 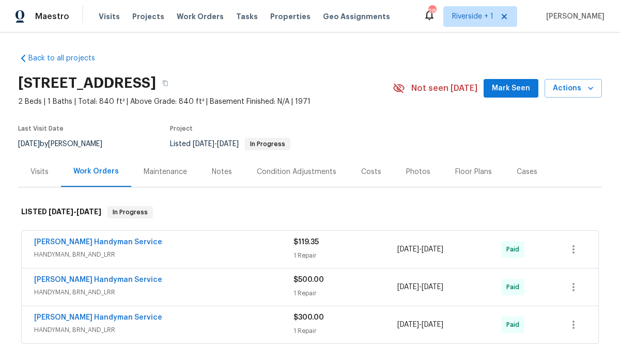 What do you see at coordinates (165, 83) in the screenshot?
I see `button: Copy Address` at bounding box center [165, 83].